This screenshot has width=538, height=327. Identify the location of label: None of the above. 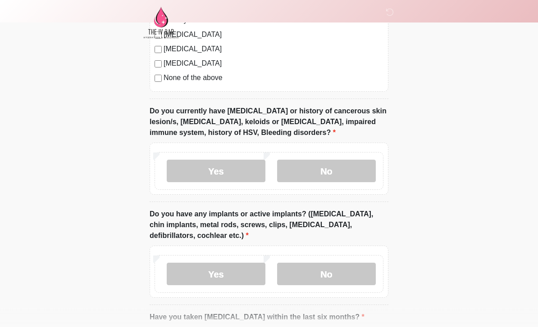
(273, 78).